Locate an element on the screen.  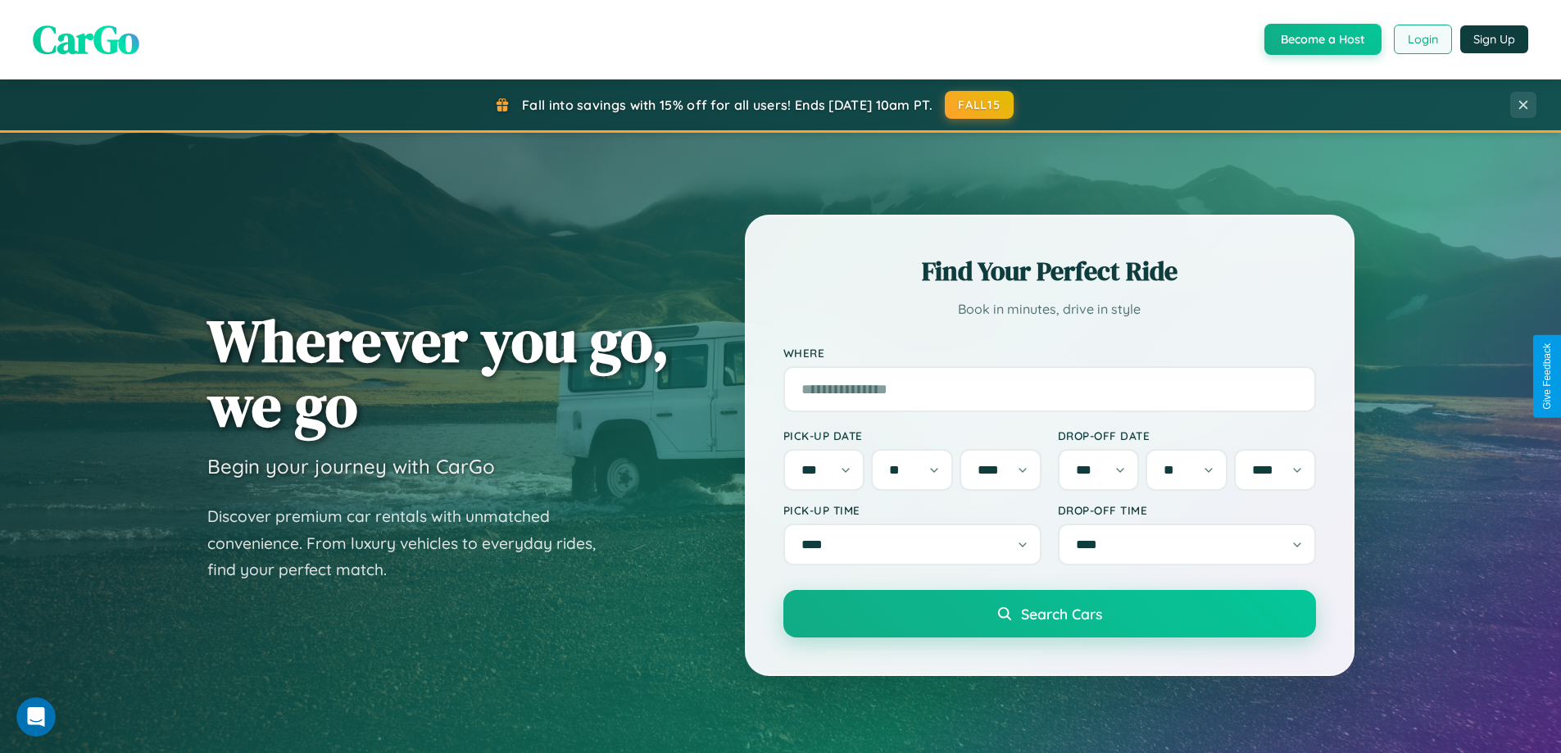
p: Book in minutes, drive in style is located at coordinates (1049, 309).